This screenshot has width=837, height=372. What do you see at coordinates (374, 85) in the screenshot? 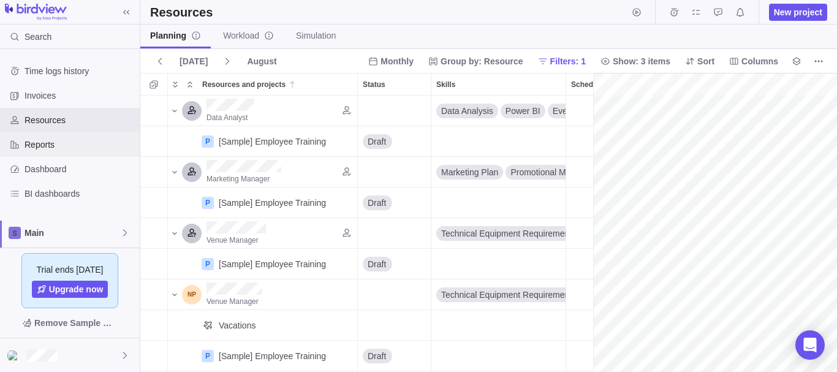
I see `span: Status` at bounding box center [374, 85].